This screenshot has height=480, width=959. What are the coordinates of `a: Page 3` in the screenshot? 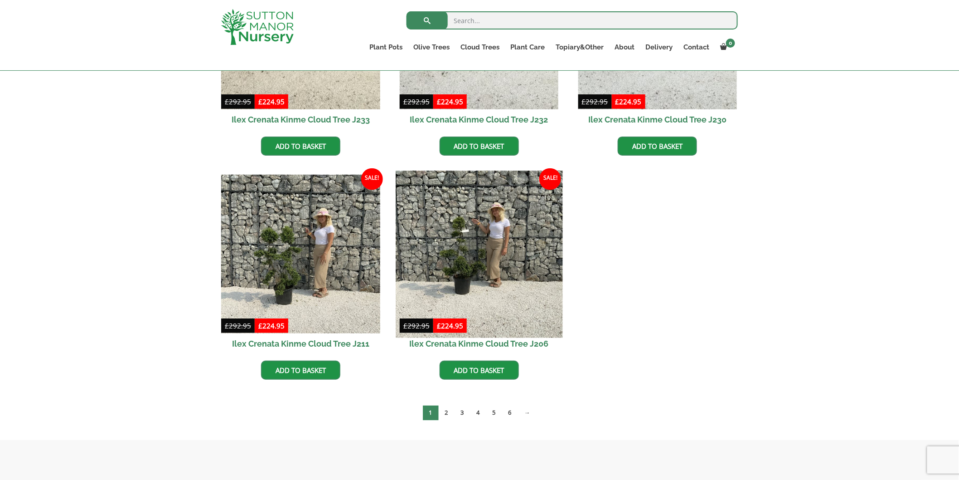 It's located at (463, 413).